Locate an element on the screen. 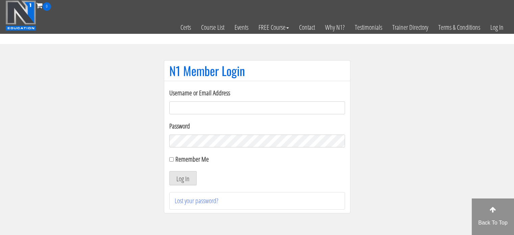  a: FREE Course is located at coordinates (274, 27).